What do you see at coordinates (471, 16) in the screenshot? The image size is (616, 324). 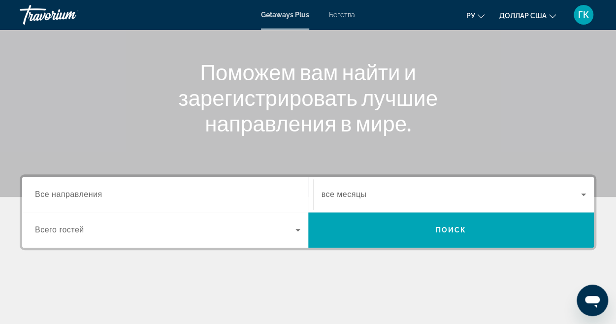 I see `font: ру` at bounding box center [471, 16].